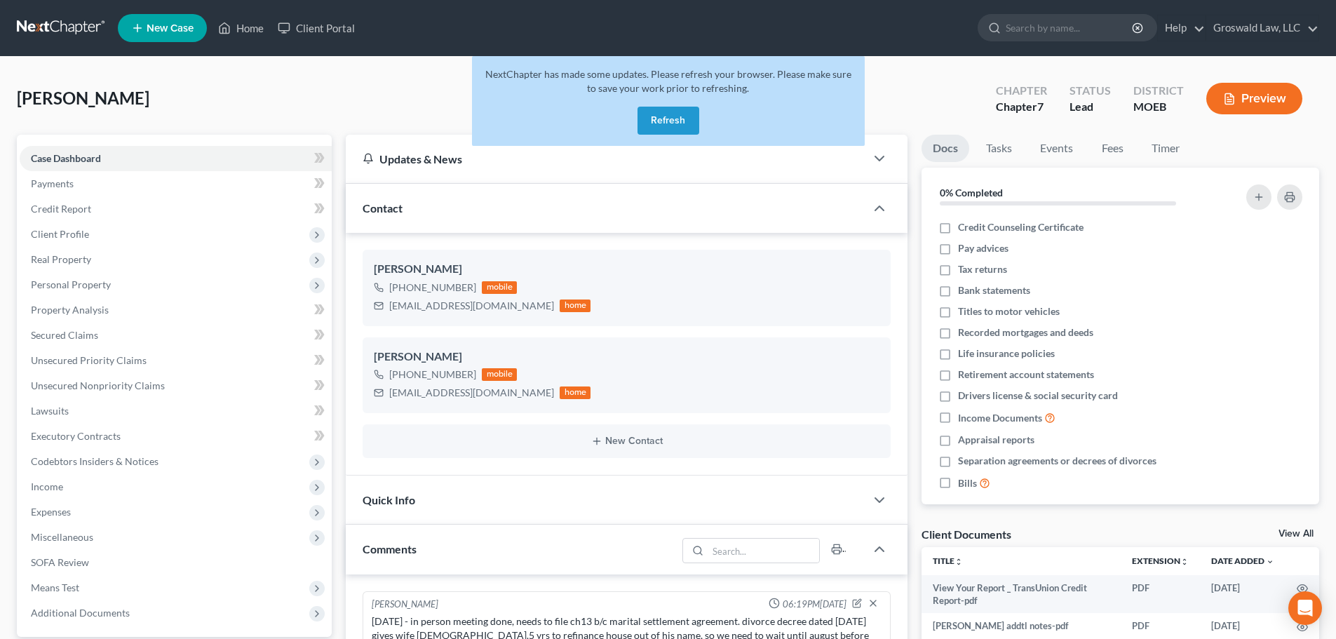 The height and width of the screenshot is (639, 1336). What do you see at coordinates (55, 587) in the screenshot?
I see `span: Means Test` at bounding box center [55, 587].